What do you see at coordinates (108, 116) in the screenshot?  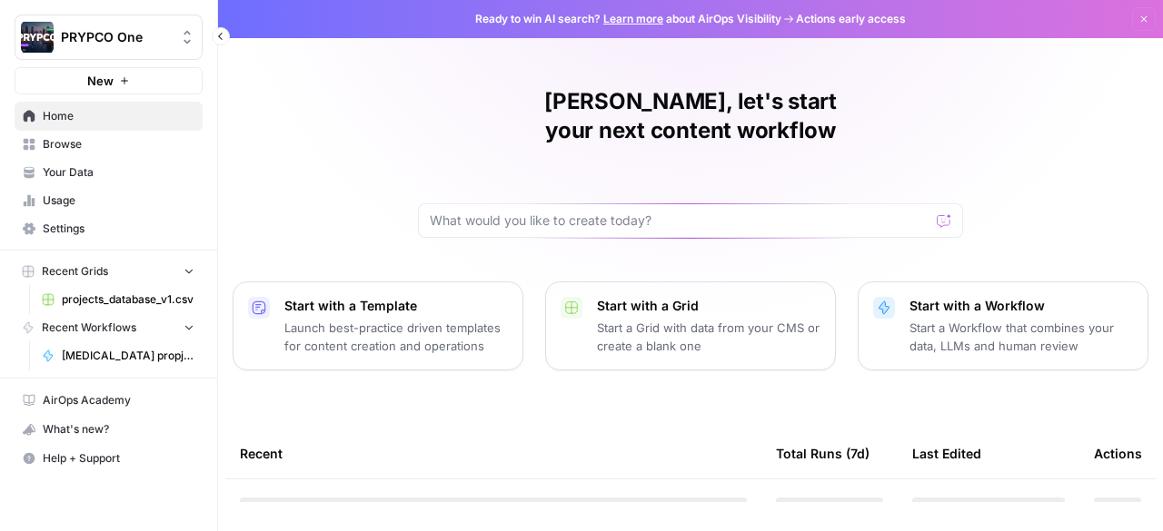 I see `a: Home` at bounding box center [108, 116].